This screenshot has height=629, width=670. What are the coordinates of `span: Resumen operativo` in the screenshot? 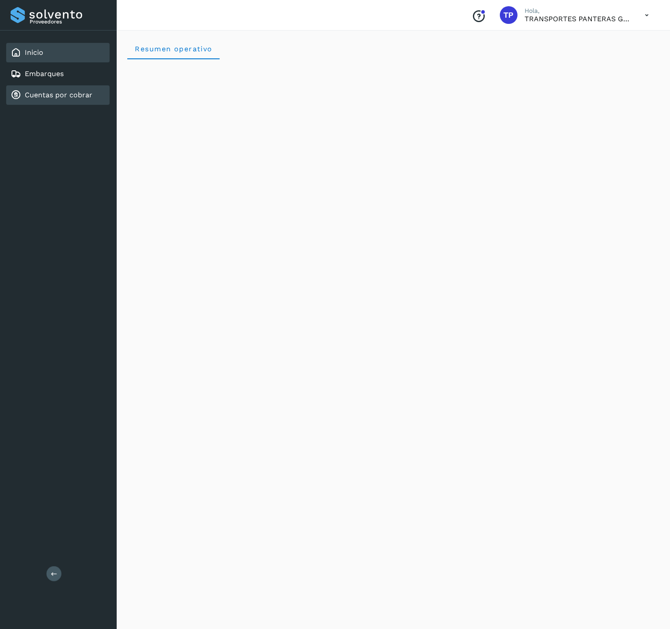 It's located at (173, 49).